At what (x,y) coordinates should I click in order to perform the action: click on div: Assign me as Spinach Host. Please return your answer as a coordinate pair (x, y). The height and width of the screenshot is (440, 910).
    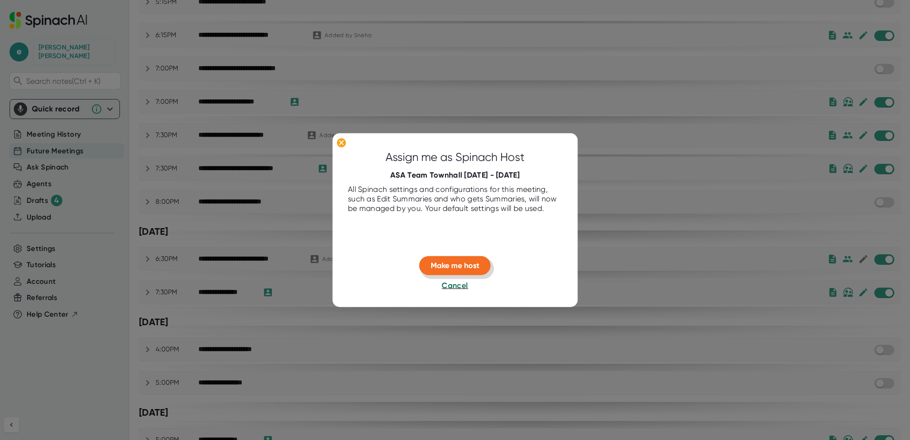
    Looking at the image, I should click on (455, 157).